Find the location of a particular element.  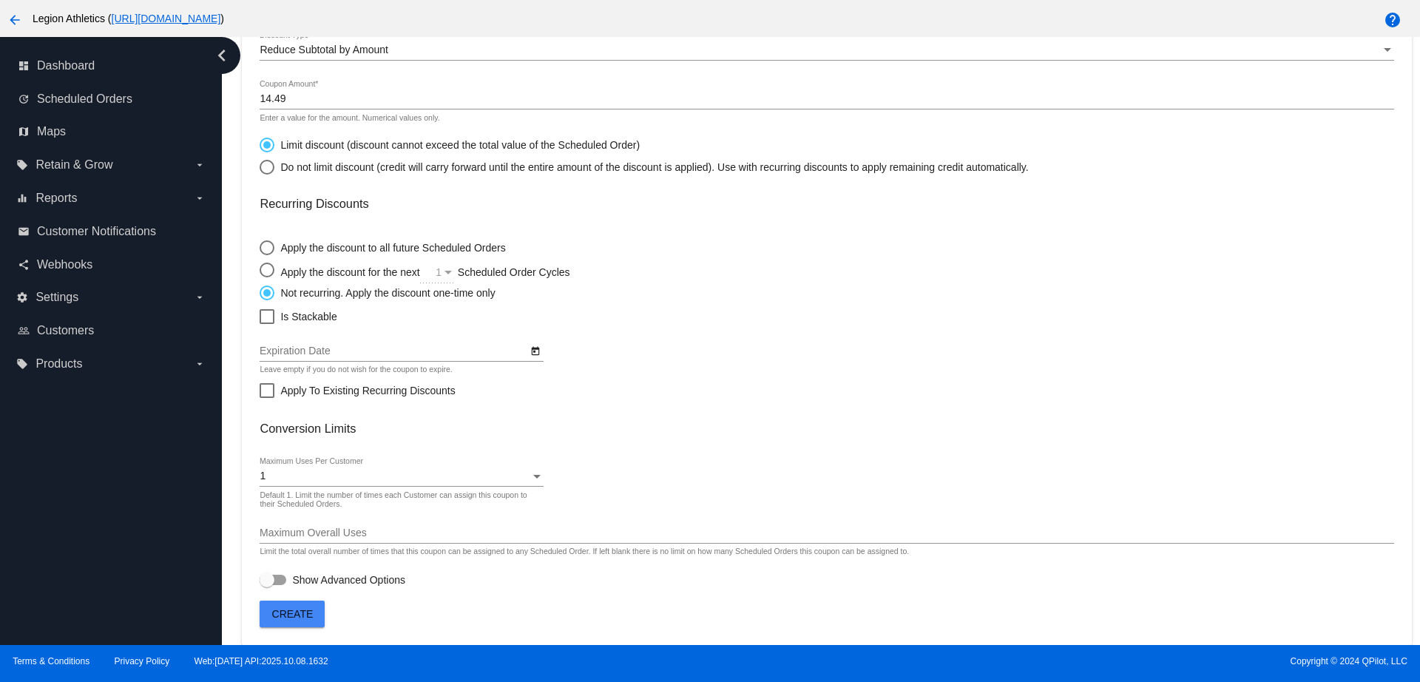

span: Webhooks is located at coordinates (64, 265).